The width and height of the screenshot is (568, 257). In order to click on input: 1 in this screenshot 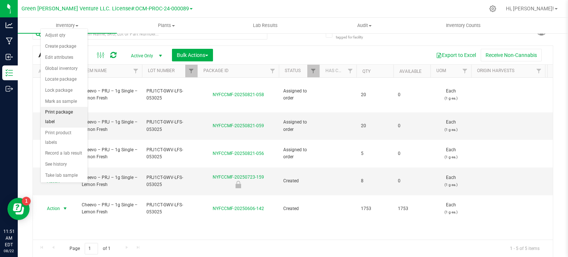, I will do `click(91, 249)`.